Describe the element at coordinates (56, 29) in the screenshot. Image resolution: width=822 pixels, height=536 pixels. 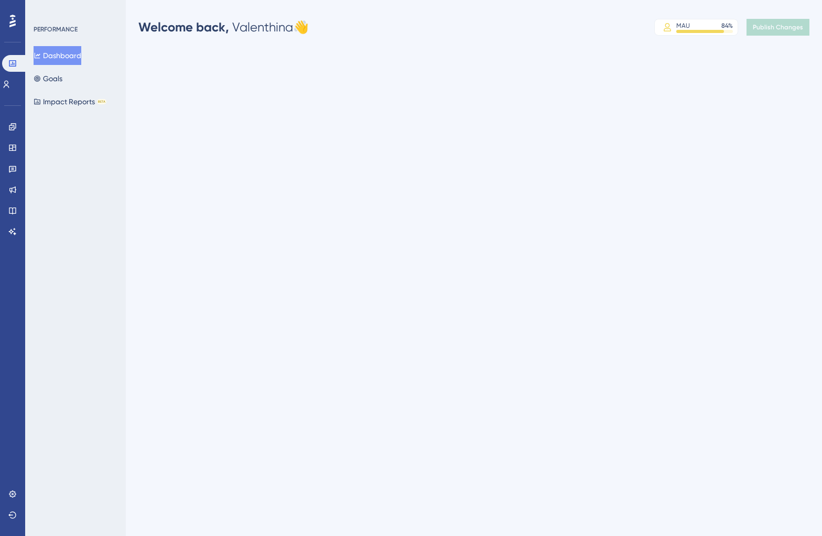
I see `div: PERFORMANCE` at that location.